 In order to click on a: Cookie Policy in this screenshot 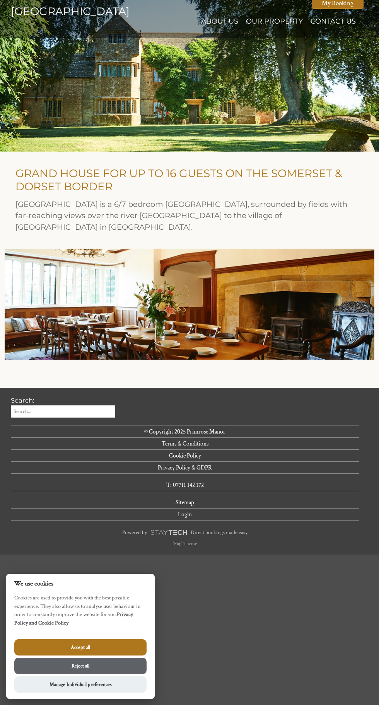, I will do `click(185, 456)`.